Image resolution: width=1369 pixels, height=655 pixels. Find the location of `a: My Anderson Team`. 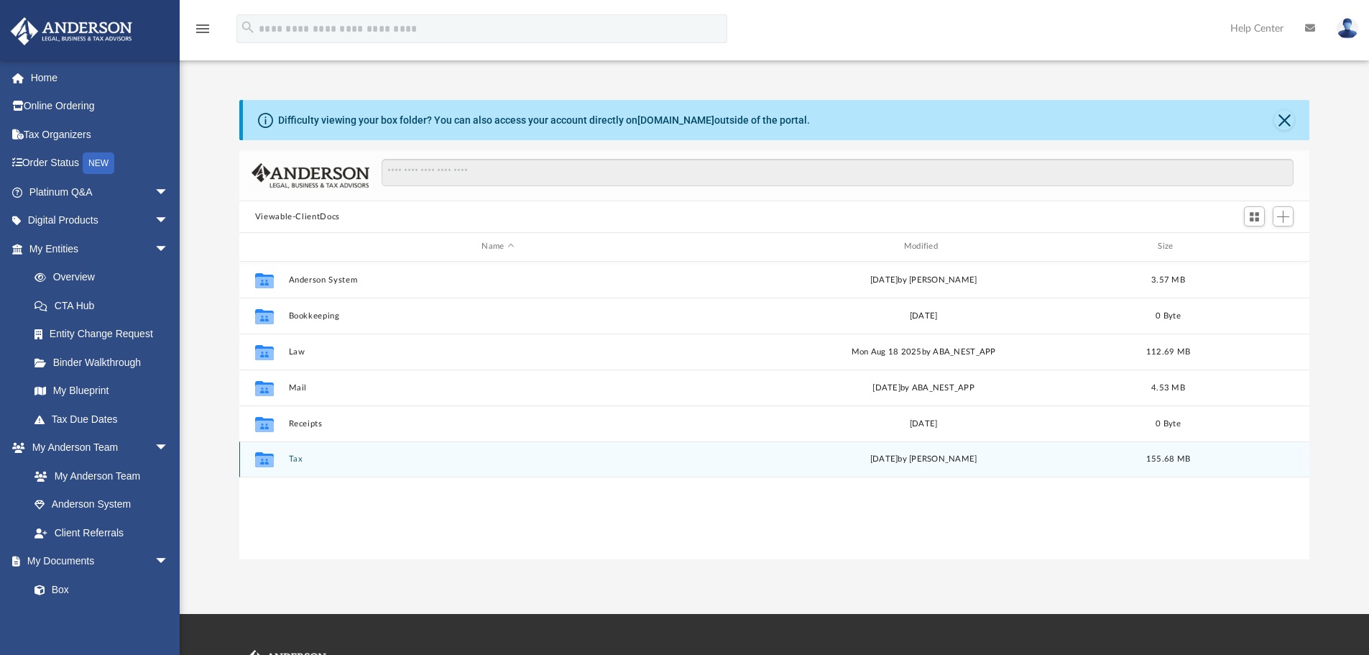

a: My Anderson Team is located at coordinates (98, 476).